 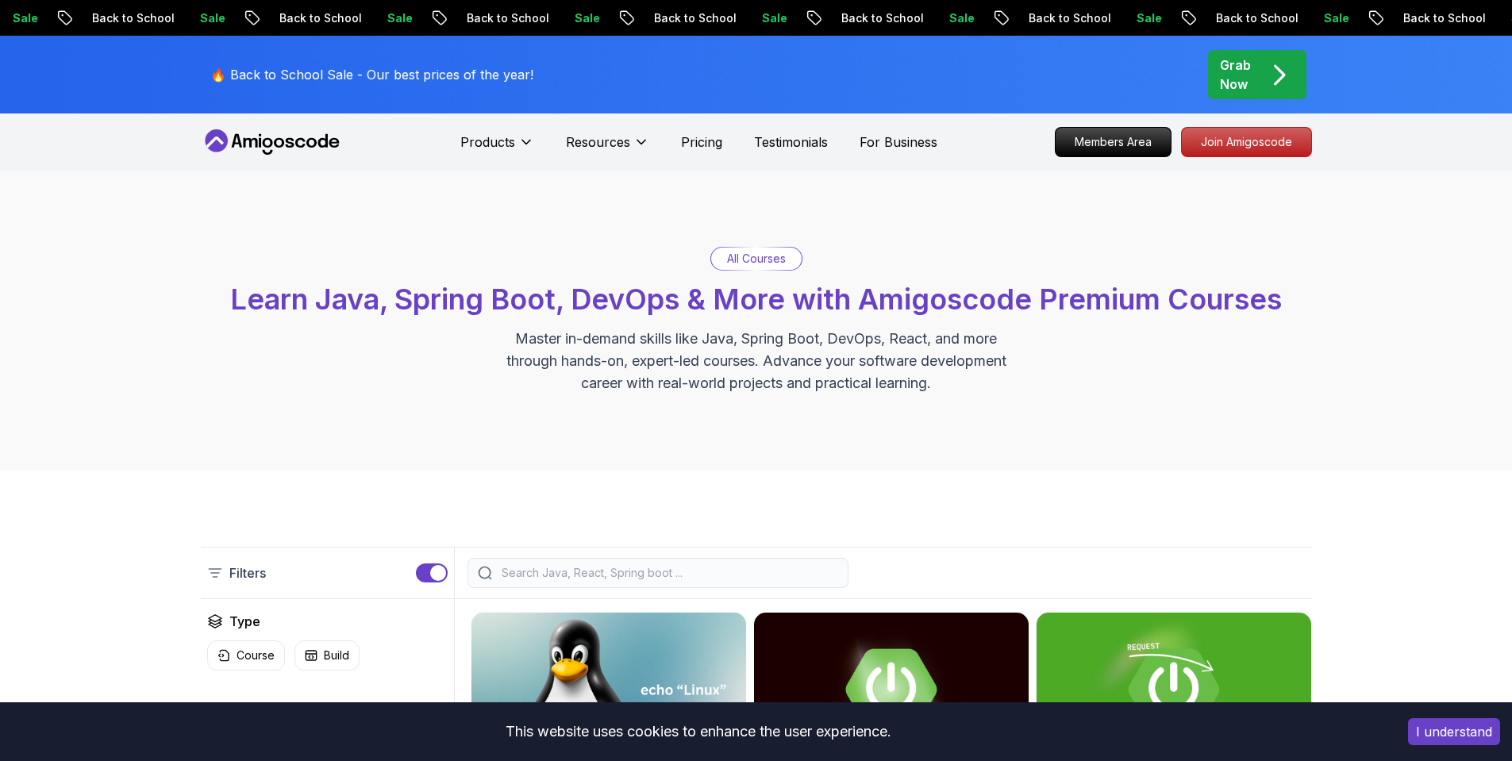 What do you see at coordinates (327, 655) in the screenshot?
I see `button: Build` at bounding box center [327, 655].